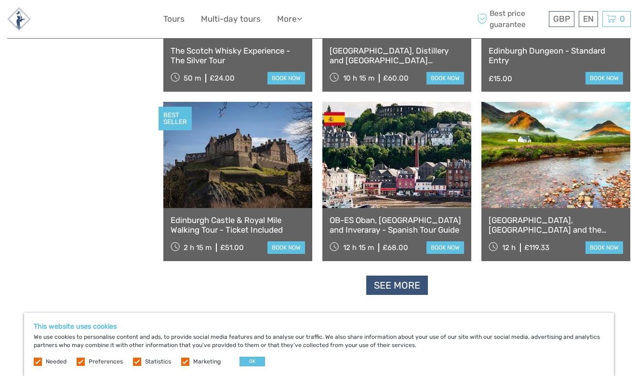 The image size is (638, 376). I want to click on label: Statistics, so click(158, 361).